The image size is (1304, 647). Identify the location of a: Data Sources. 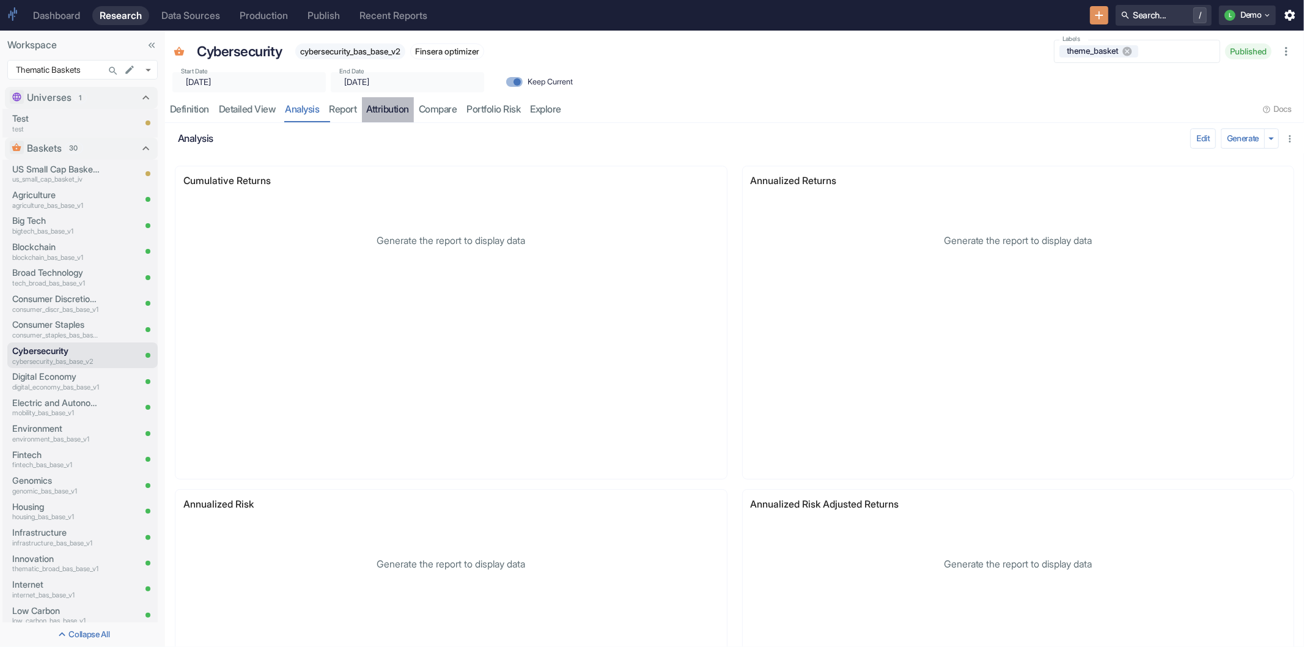
(191, 15).